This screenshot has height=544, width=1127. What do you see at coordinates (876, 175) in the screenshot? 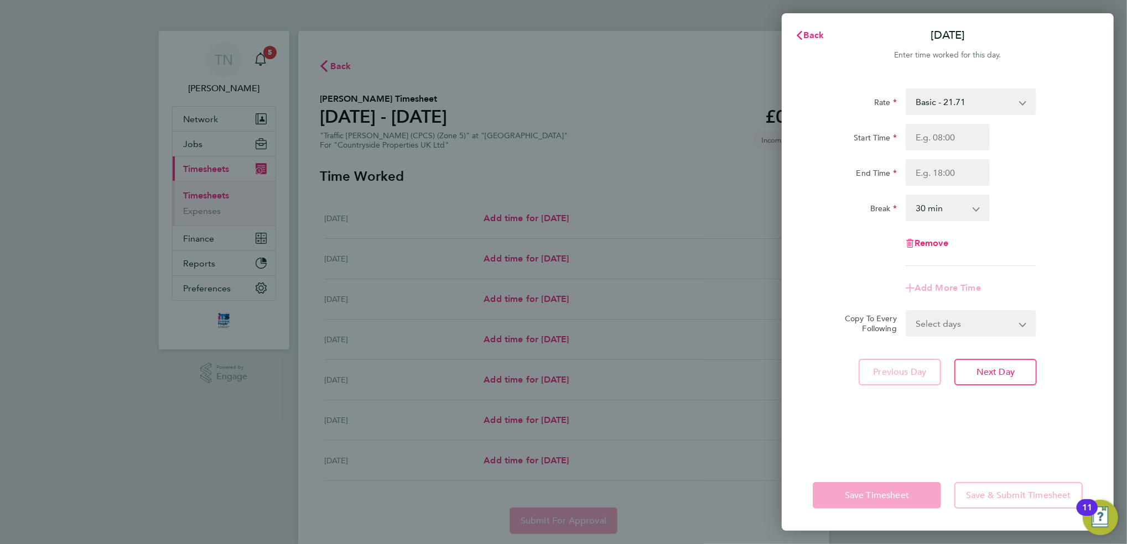
I see `label: End Time` at bounding box center [876, 175].